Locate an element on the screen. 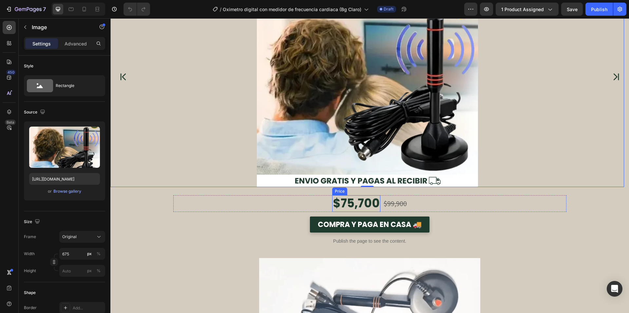 The width and height of the screenshot is (629, 313). div: Undo/Redo is located at coordinates (137, 9).